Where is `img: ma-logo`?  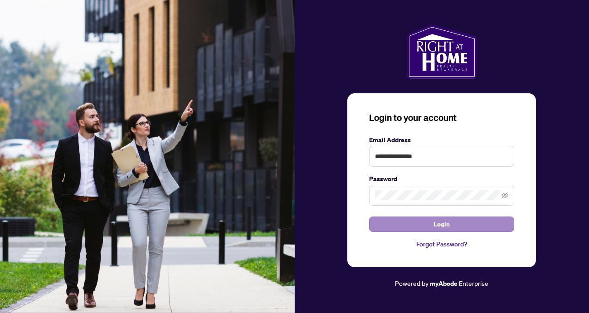
img: ma-logo is located at coordinates (442, 52).